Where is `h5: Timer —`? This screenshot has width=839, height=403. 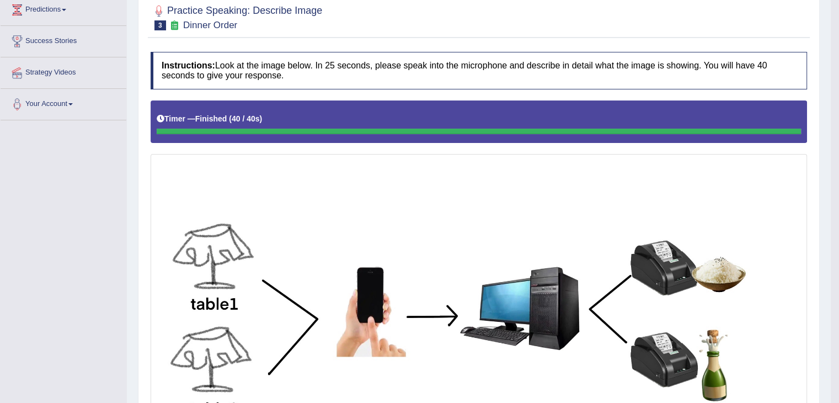
h5: Timer — is located at coordinates (209, 119).